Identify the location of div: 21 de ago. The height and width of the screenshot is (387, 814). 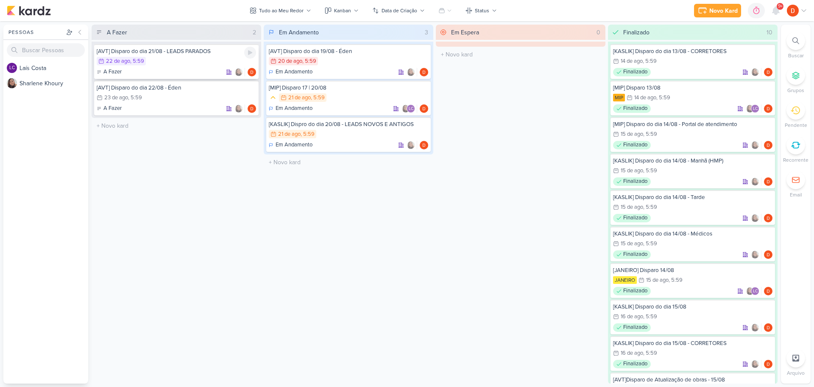
(299, 97).